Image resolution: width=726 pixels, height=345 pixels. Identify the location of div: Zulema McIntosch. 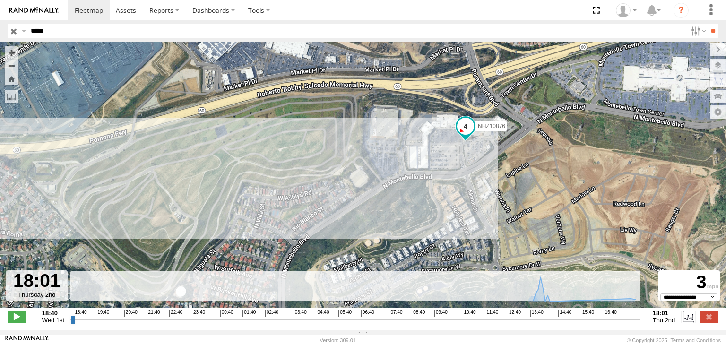
(626, 10).